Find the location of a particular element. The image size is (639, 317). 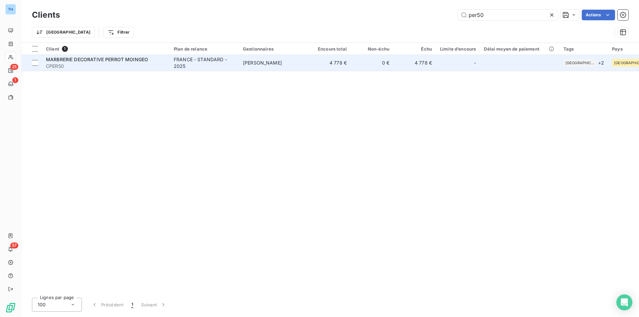

input: Rechercher is located at coordinates (508, 15).